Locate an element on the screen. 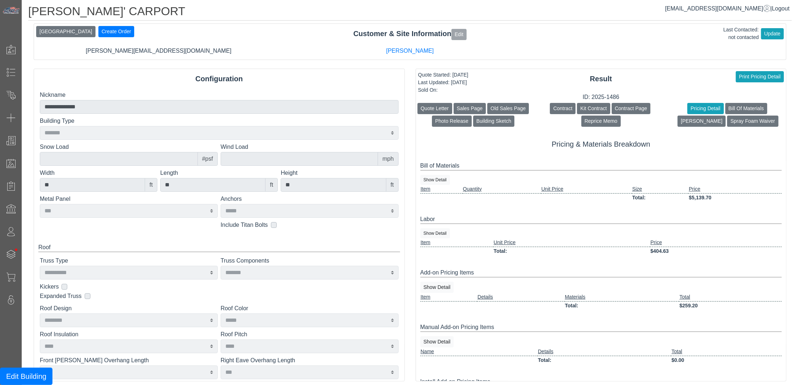 The width and height of the screenshot is (794, 385). button: Spray Foam Waiver is located at coordinates (752, 121).